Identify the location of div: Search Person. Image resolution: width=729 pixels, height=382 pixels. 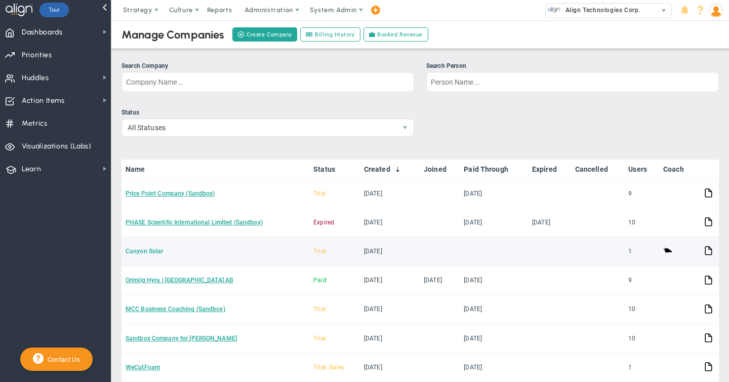
(573, 66).